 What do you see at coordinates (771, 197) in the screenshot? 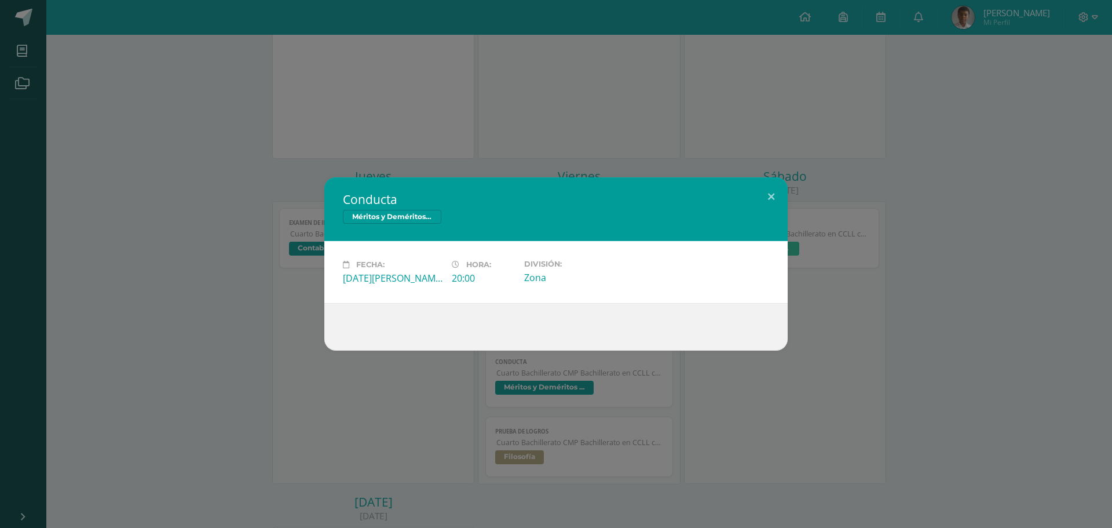
I see `button: Close (Esc)` at bounding box center [771, 197].